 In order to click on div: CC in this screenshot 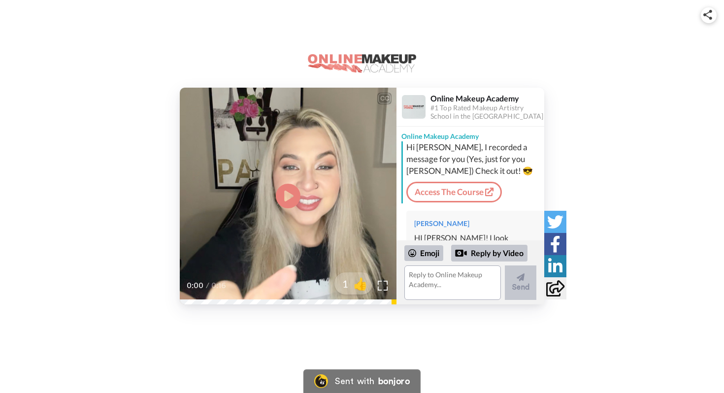, I will do `click(384, 98)`.